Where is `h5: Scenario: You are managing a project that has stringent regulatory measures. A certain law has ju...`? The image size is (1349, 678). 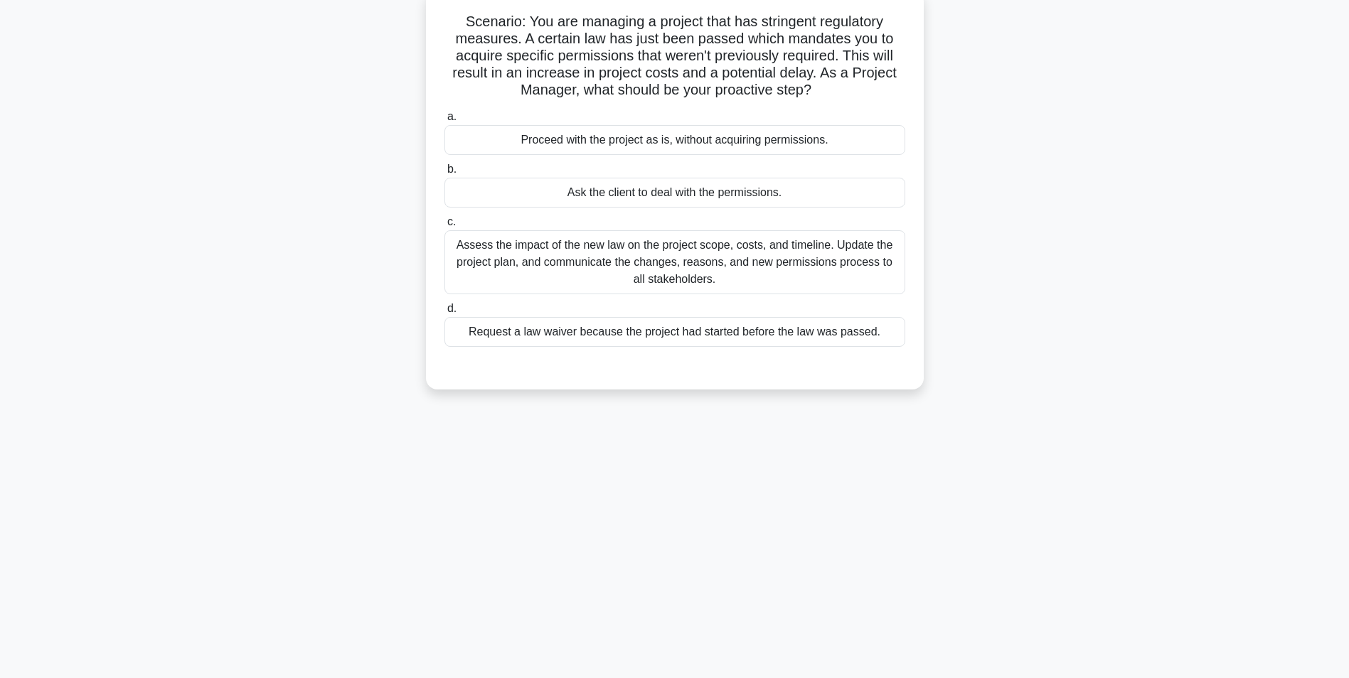 h5: Scenario: You are managing a project that has stringent regulatory measures. A certain law has ju... is located at coordinates (675, 56).